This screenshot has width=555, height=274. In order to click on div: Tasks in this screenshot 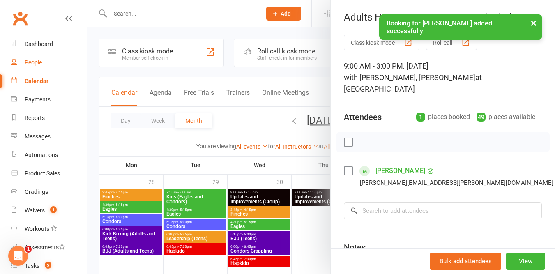, I will do `click(32, 266)`.